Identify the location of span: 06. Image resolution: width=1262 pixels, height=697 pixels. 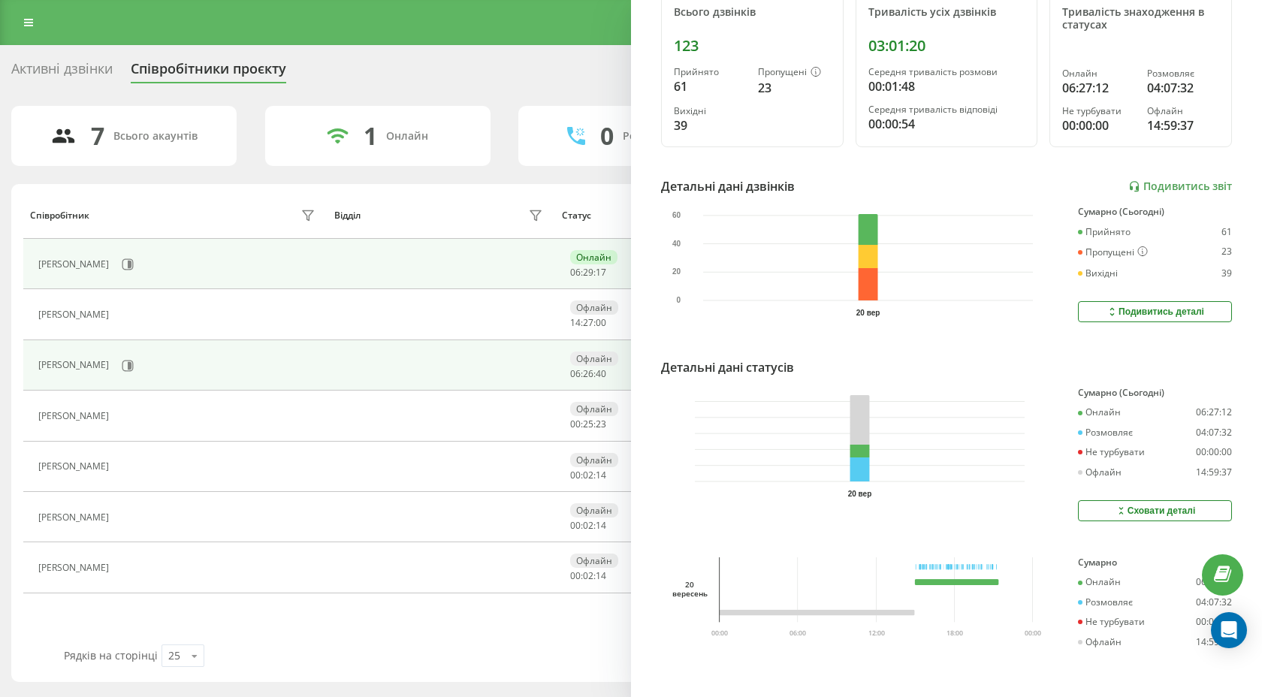
(575, 272).